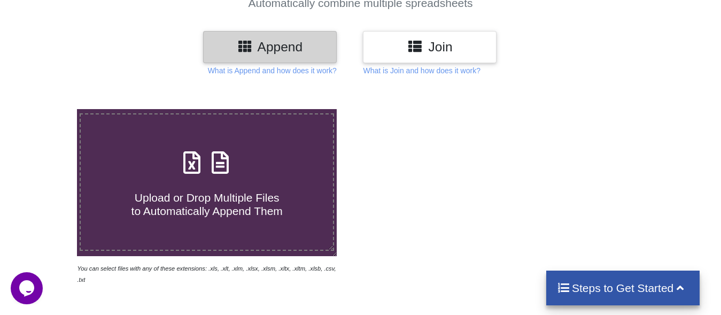 The width and height of the screenshot is (721, 315). What do you see at coordinates (270, 46) in the screenshot?
I see `h3: Append` at bounding box center [270, 46].